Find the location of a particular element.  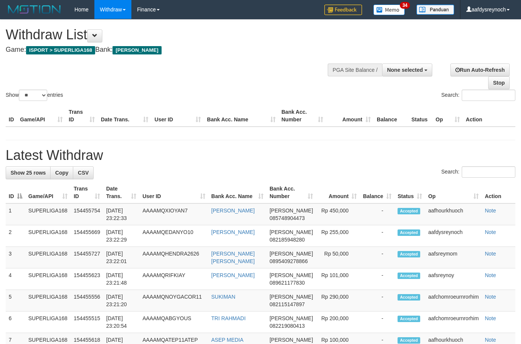

th: Amount is located at coordinates (350, 116).